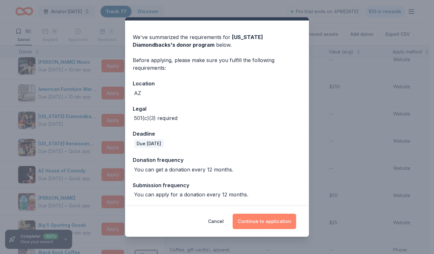 The width and height of the screenshot is (434, 254). What do you see at coordinates (216, 221) in the screenshot?
I see `button: Cancel` at bounding box center [216, 221].